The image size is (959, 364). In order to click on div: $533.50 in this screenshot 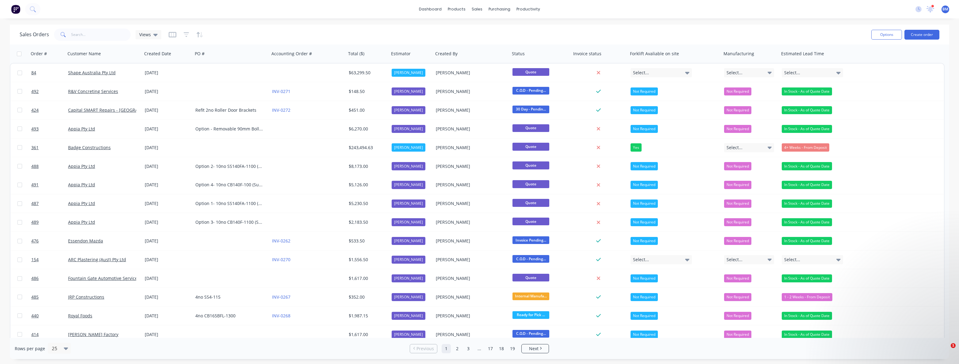, I will do `click(367, 241)`.